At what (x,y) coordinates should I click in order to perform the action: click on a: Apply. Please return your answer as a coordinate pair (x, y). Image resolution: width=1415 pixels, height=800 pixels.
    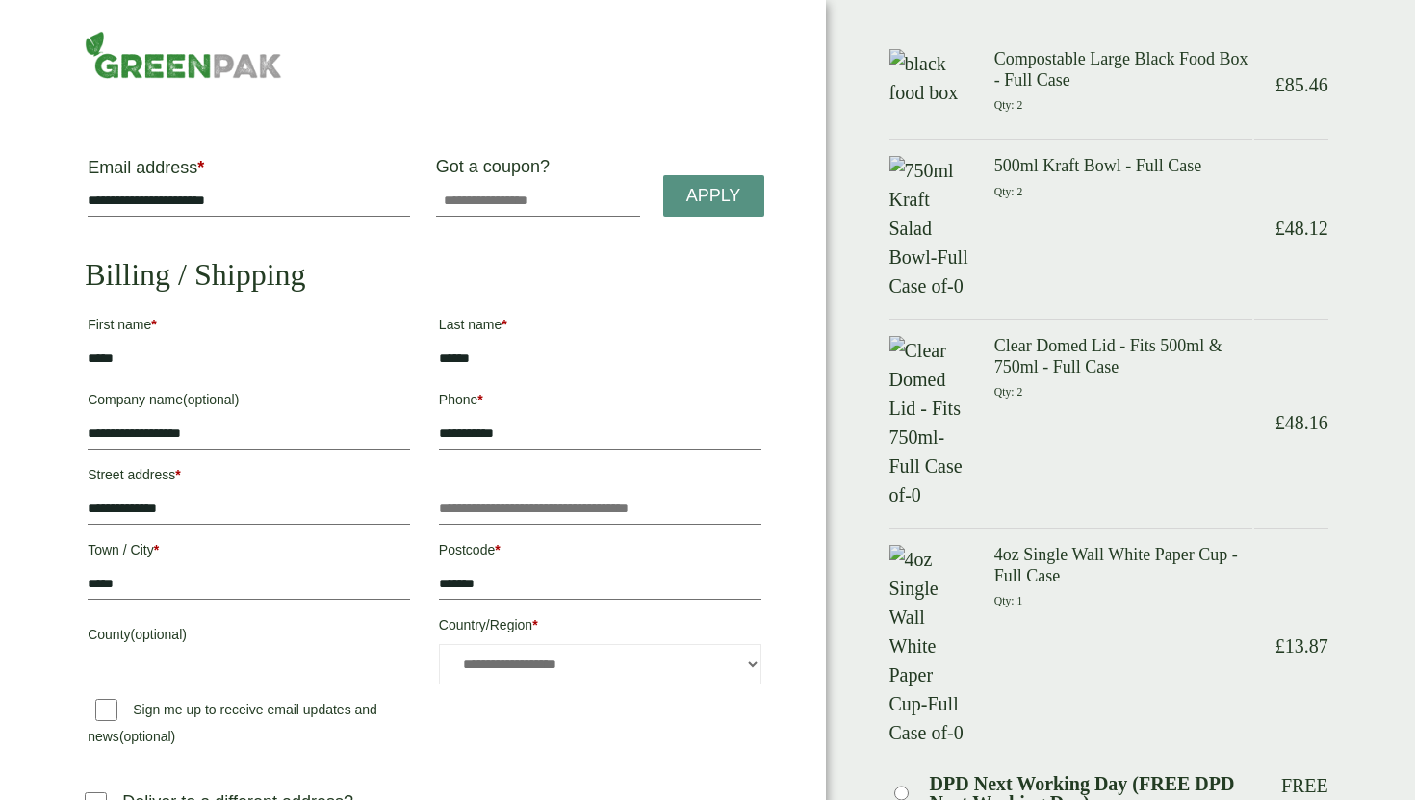
    Looking at the image, I should click on (713, 195).